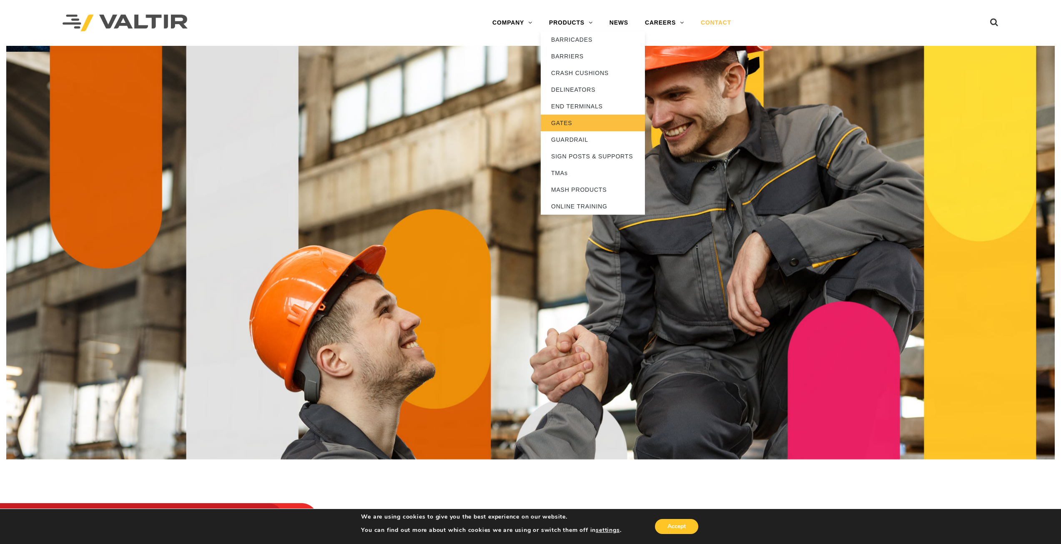 This screenshot has height=544, width=1061. I want to click on a: COMPANY, so click(512, 23).